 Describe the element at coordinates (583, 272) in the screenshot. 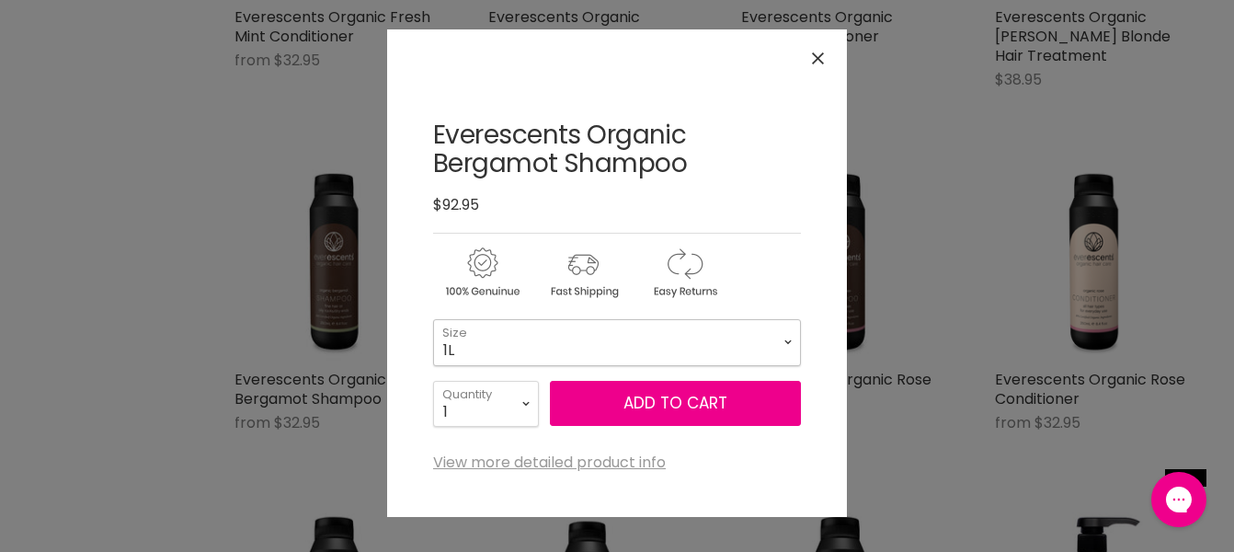

I see `img: shipping.gif` at that location.